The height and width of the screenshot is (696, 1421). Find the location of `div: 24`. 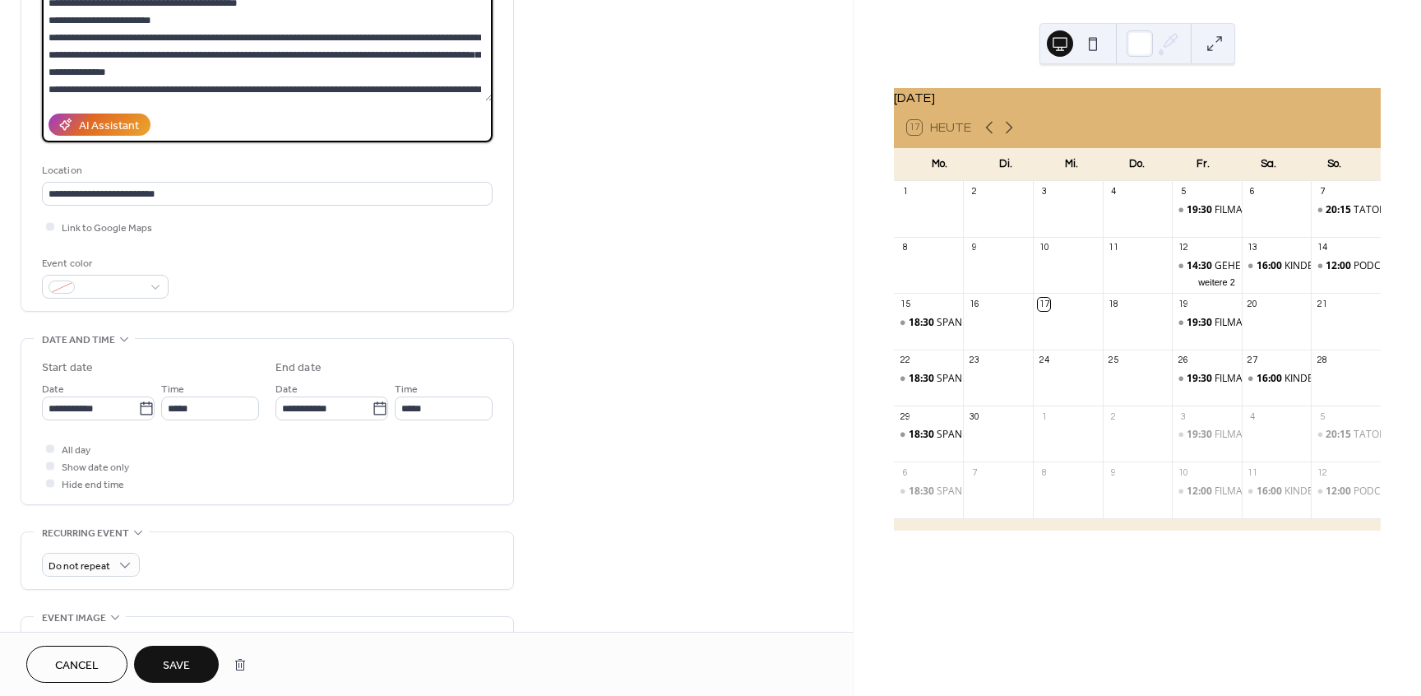

div: 24 is located at coordinates (1044, 360).